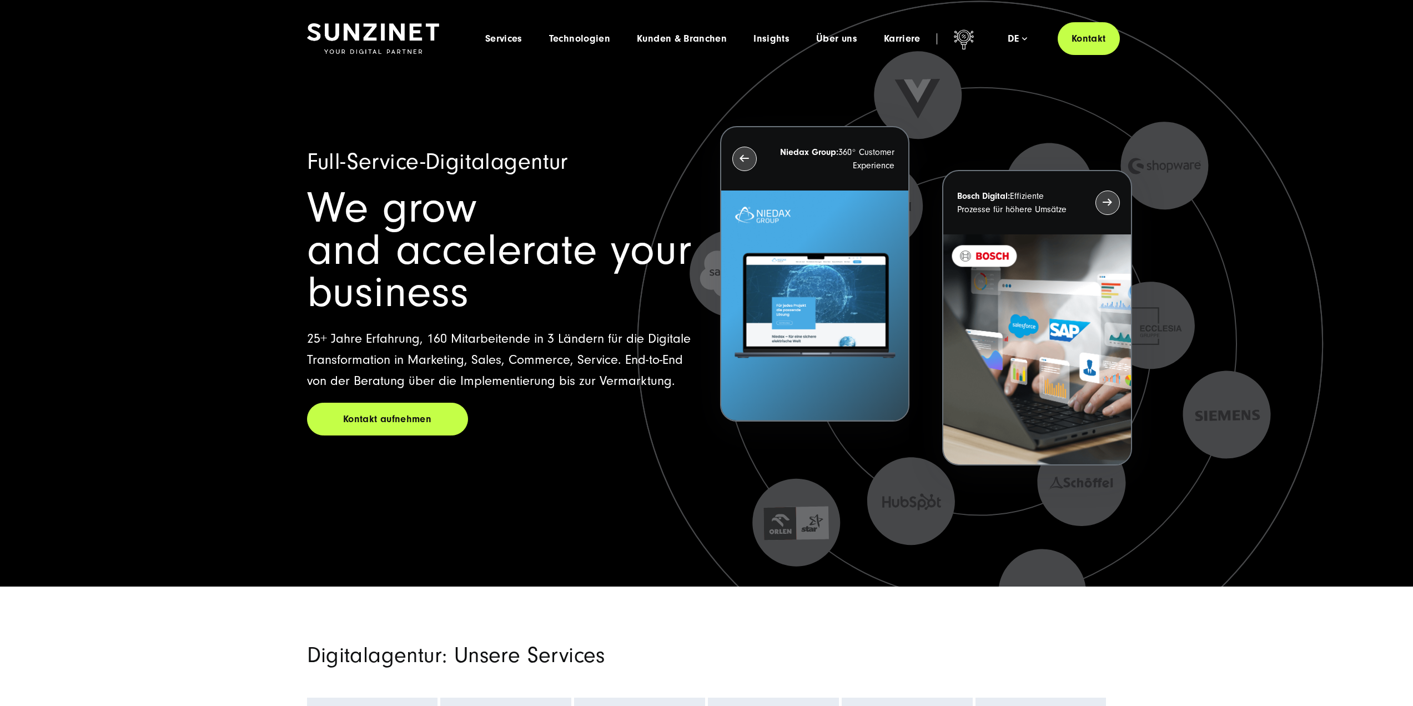  What do you see at coordinates (504, 39) in the screenshot?
I see `a: Services` at bounding box center [504, 39].